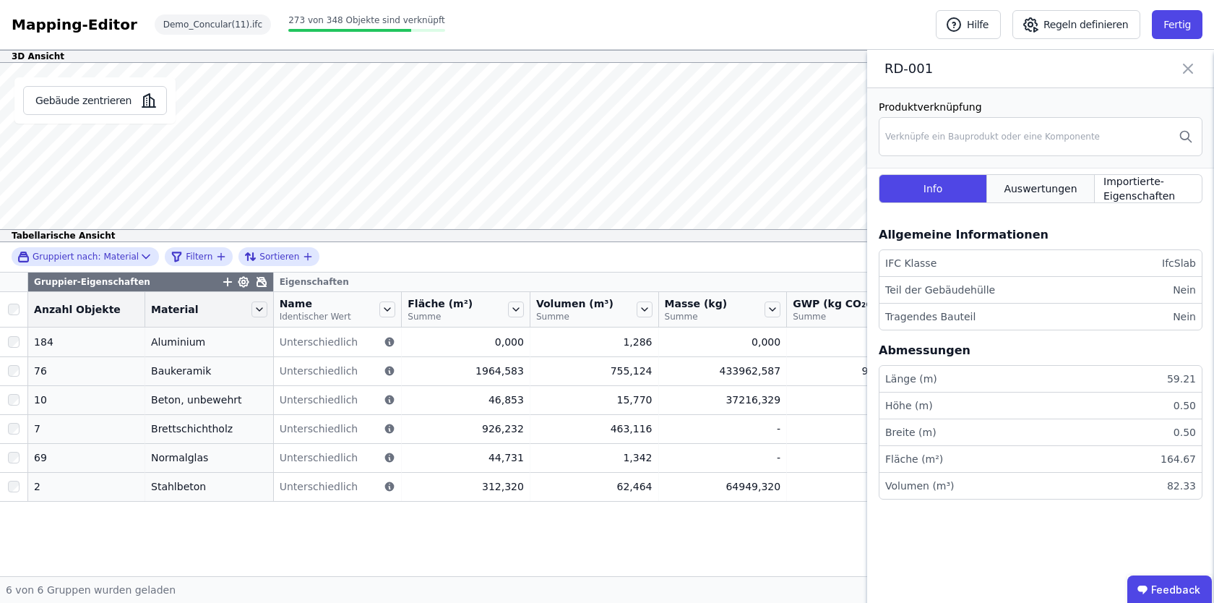 The width and height of the screenshot is (1214, 603). What do you see at coordinates (1040, 107) in the screenshot?
I see `div: Produktverknüpfung` at bounding box center [1040, 107].